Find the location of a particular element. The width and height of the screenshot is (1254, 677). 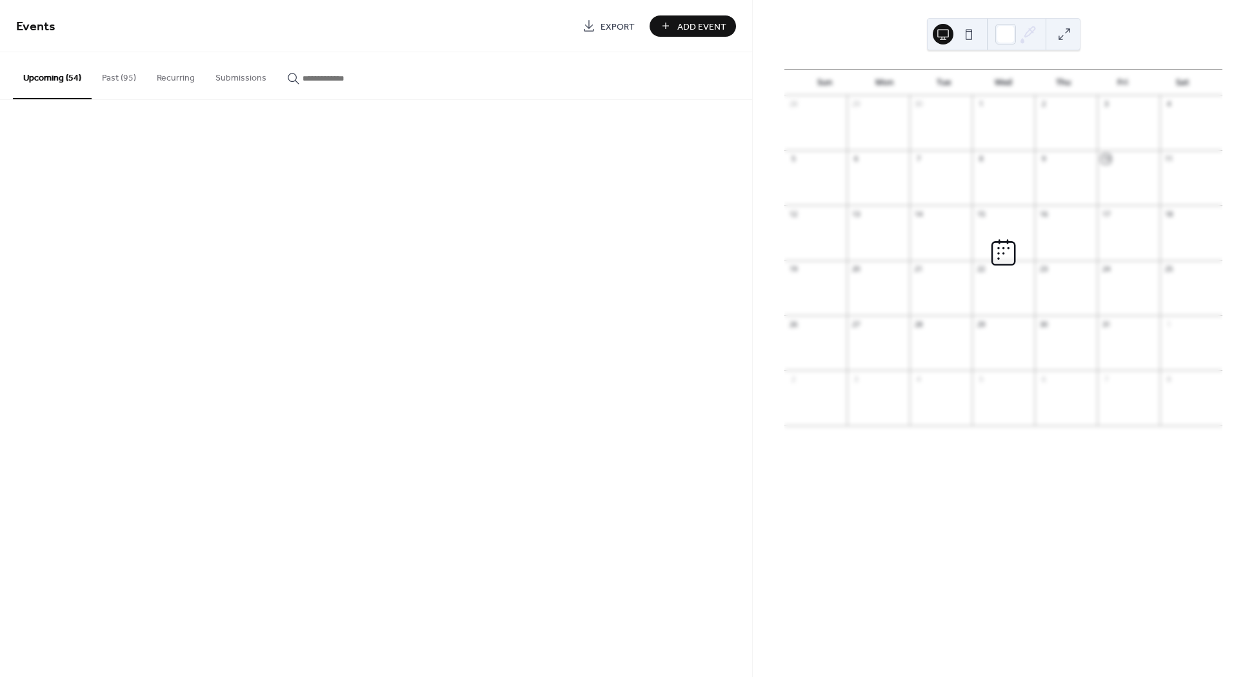

div: Wed is located at coordinates (1003, 83).